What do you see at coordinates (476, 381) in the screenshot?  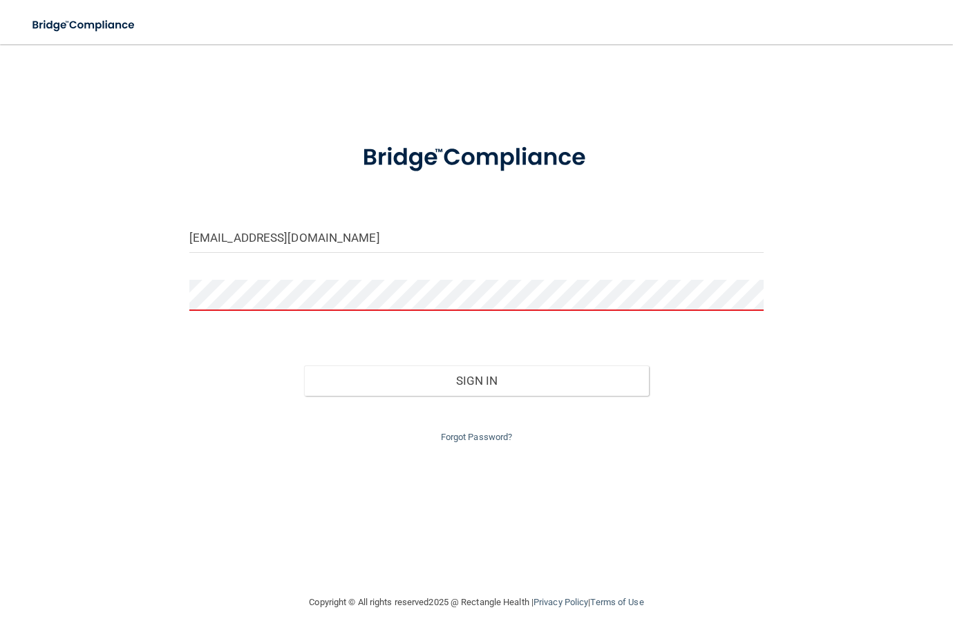 I see `button: Sign In` at bounding box center [476, 381].